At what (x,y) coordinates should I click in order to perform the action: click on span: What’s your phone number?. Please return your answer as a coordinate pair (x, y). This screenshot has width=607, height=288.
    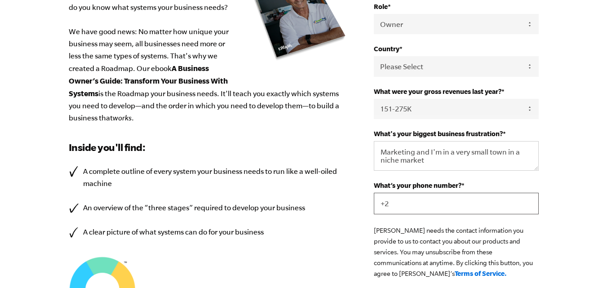
    Looking at the image, I should click on (418, 185).